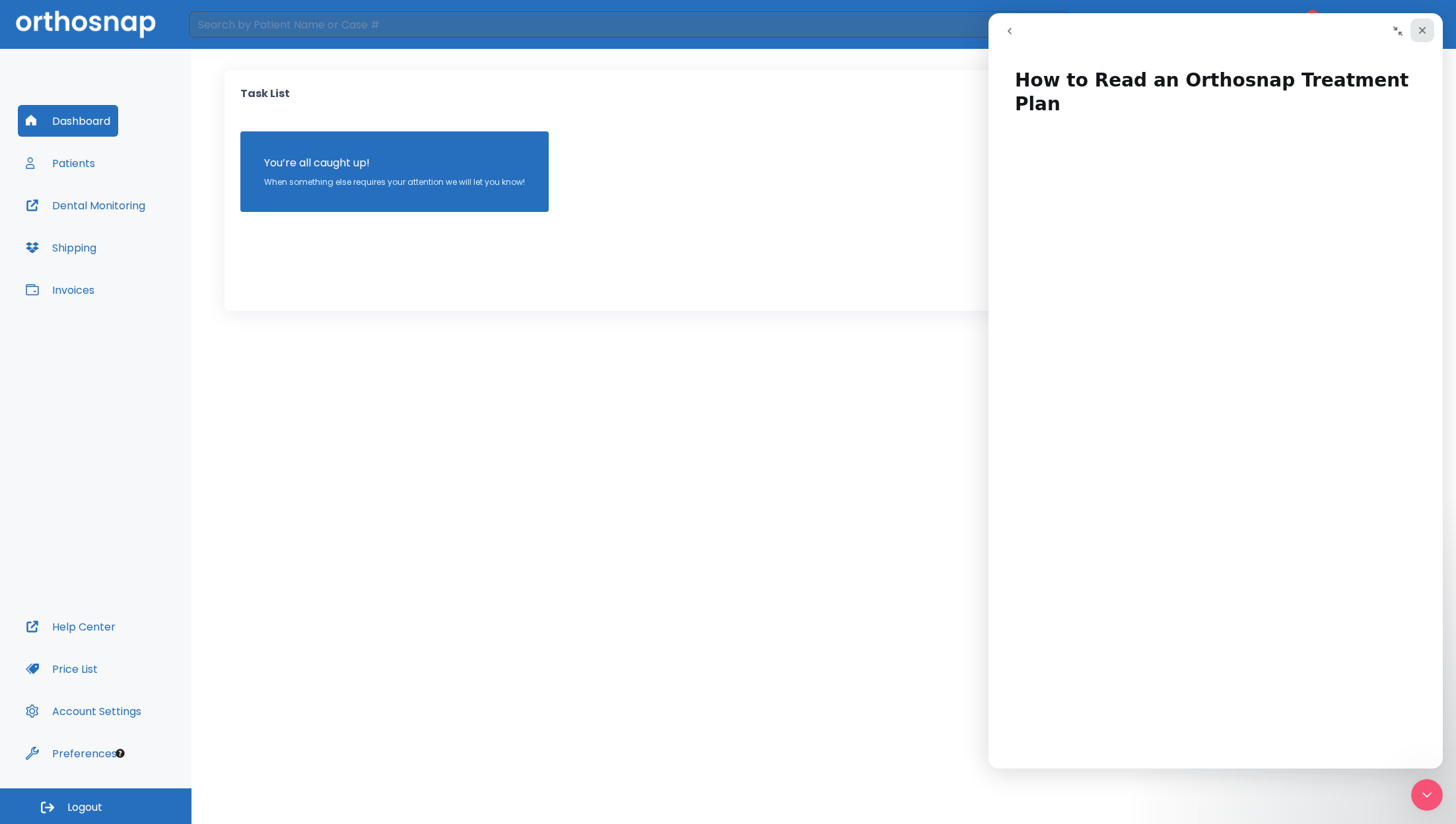 This screenshot has height=824, width=1456. I want to click on p: You’re all caught up!, so click(394, 163).